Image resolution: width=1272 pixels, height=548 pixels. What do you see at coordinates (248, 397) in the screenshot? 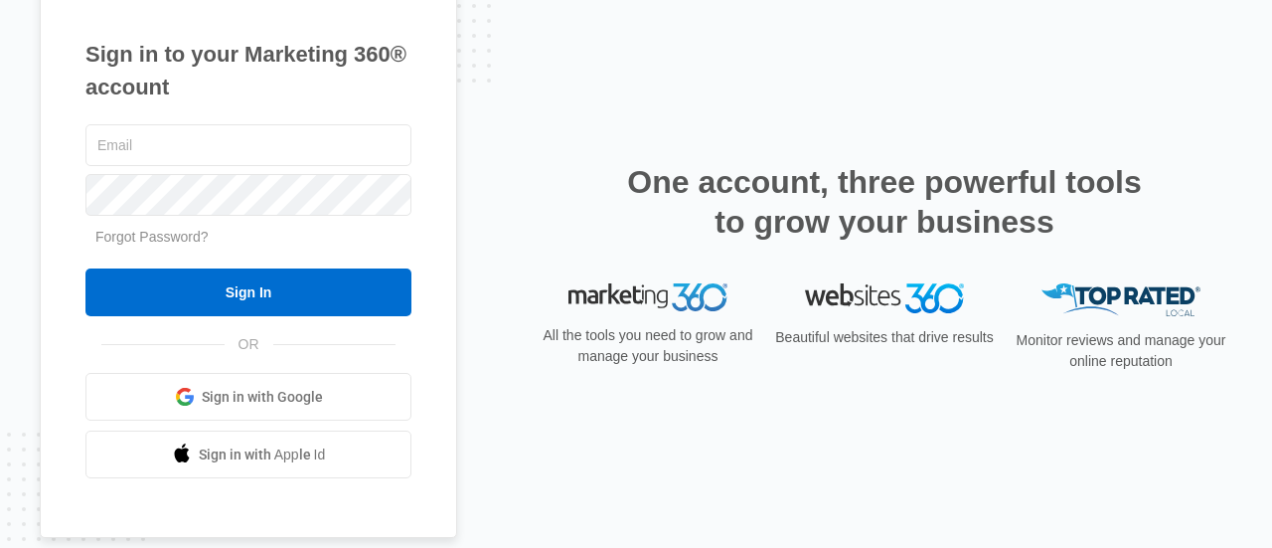
I see `a: Sign in with Google` at bounding box center [248, 397].